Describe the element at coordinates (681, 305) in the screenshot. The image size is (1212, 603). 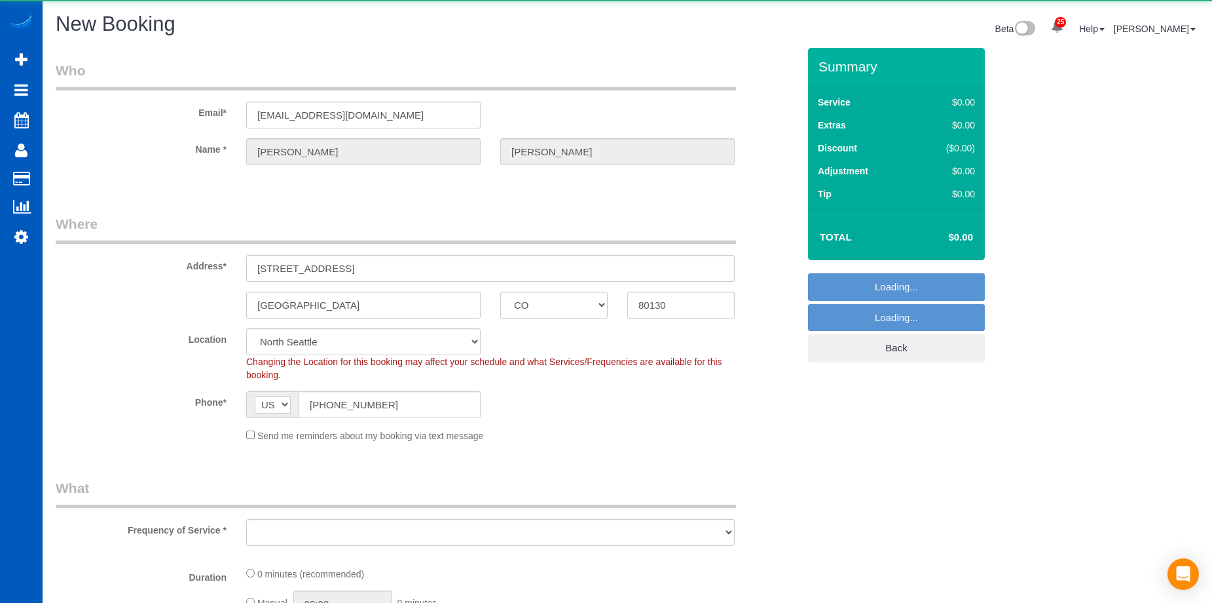
I see `input: Zip Code*` at that location.